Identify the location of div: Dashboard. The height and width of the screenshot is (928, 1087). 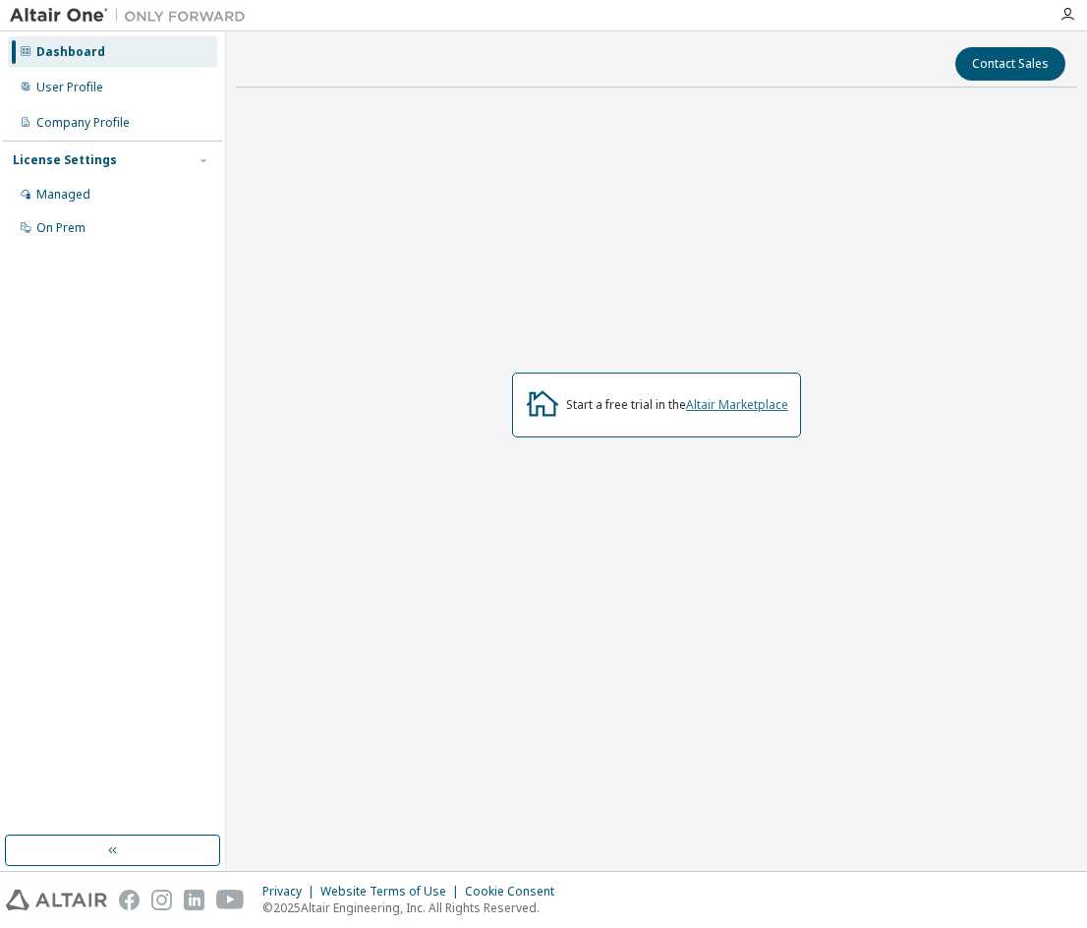
(71, 52).